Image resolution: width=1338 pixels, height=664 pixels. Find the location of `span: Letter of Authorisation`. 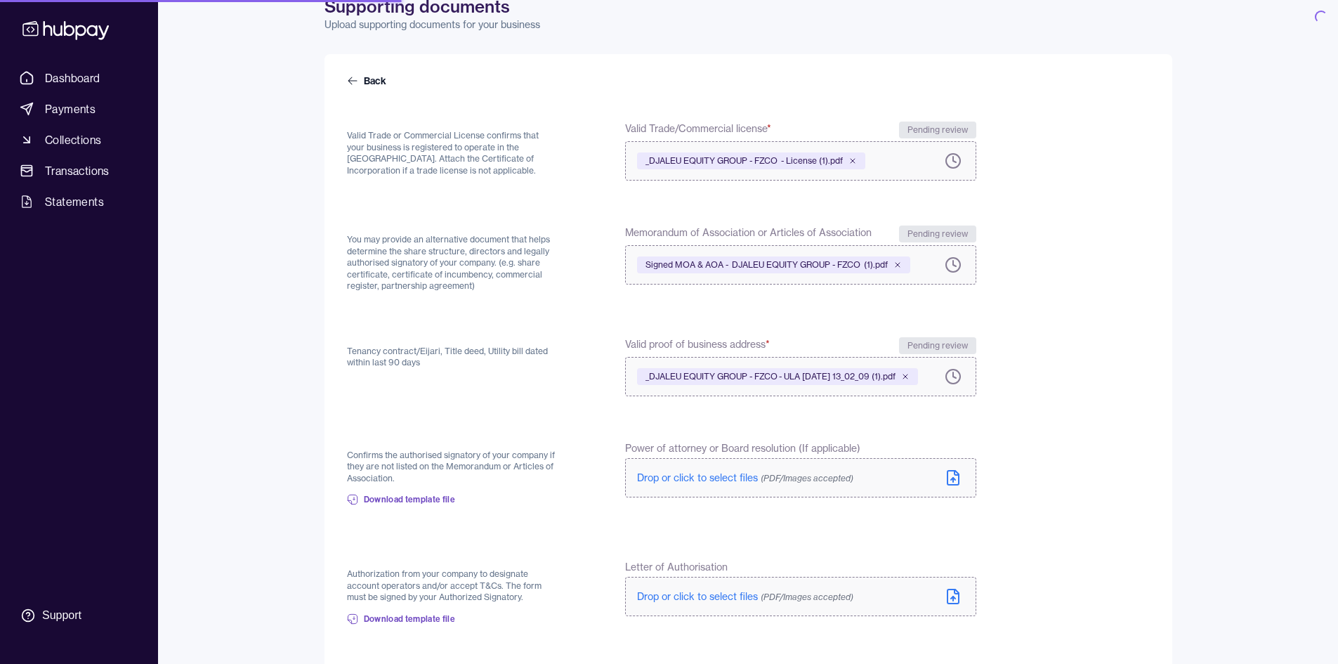

span: Letter of Authorisation is located at coordinates (676, 567).